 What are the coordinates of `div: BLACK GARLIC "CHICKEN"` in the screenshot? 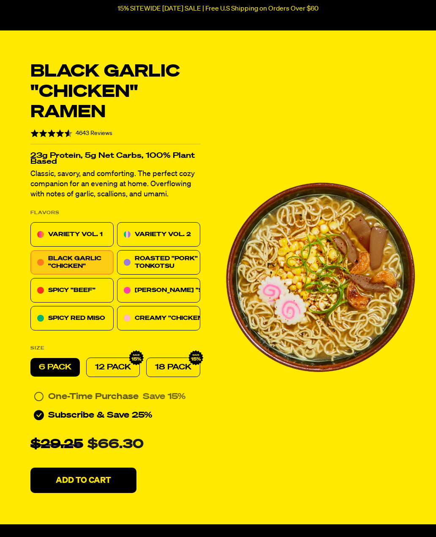 It's located at (72, 262).